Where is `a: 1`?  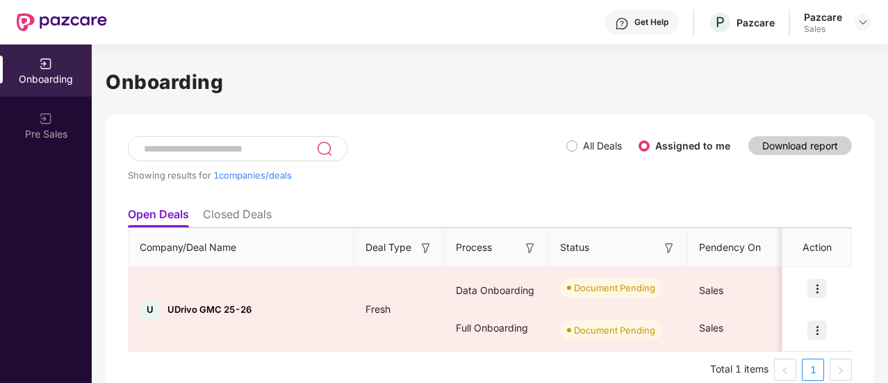
a: 1 is located at coordinates (813, 370).